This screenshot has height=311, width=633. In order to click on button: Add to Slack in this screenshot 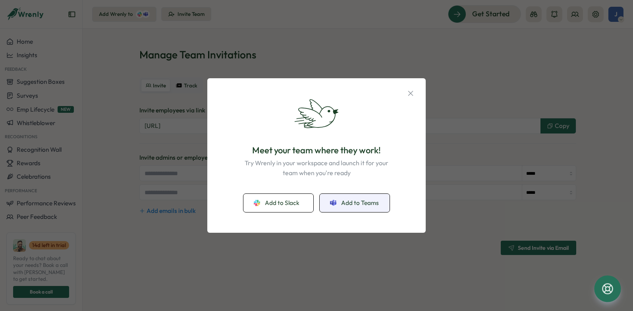, I will do `click(278, 203)`.